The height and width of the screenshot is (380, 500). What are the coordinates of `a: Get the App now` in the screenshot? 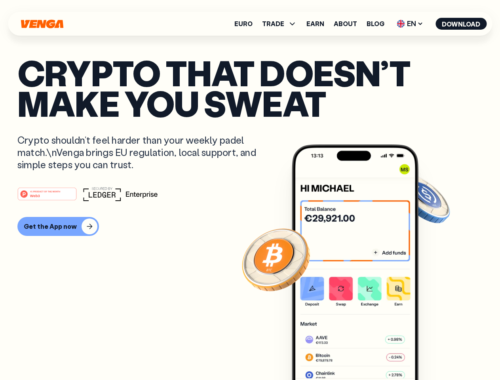 It's located at (250, 226).